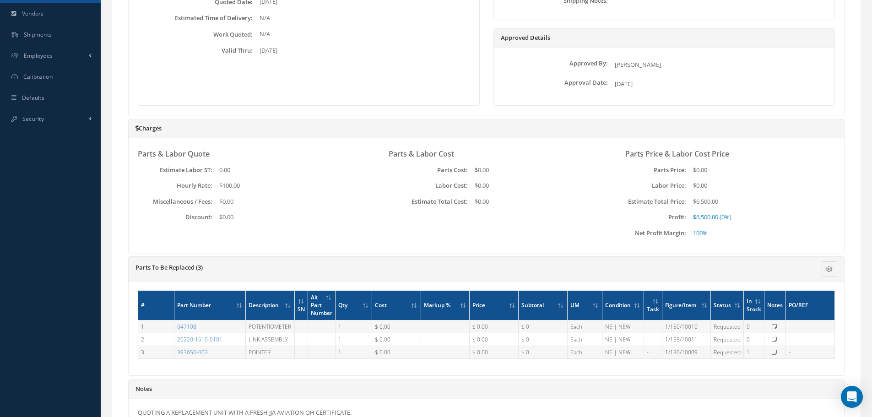 The height and width of the screenshot is (417, 872). Describe the element at coordinates (712, 217) in the screenshot. I see `span: $6,500.00 (0%)` at that location.